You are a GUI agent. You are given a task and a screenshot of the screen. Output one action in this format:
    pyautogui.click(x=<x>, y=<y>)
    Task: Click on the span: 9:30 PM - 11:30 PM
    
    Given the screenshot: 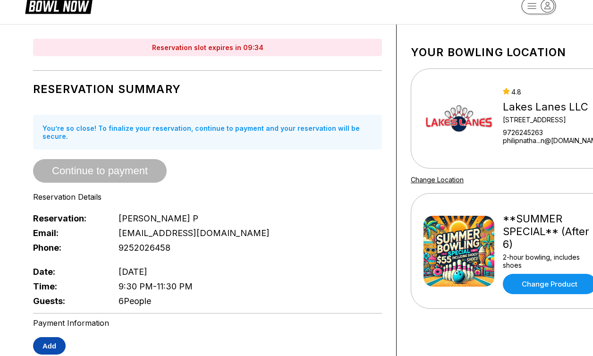 What is the action you would take?
    pyautogui.click(x=155, y=286)
    